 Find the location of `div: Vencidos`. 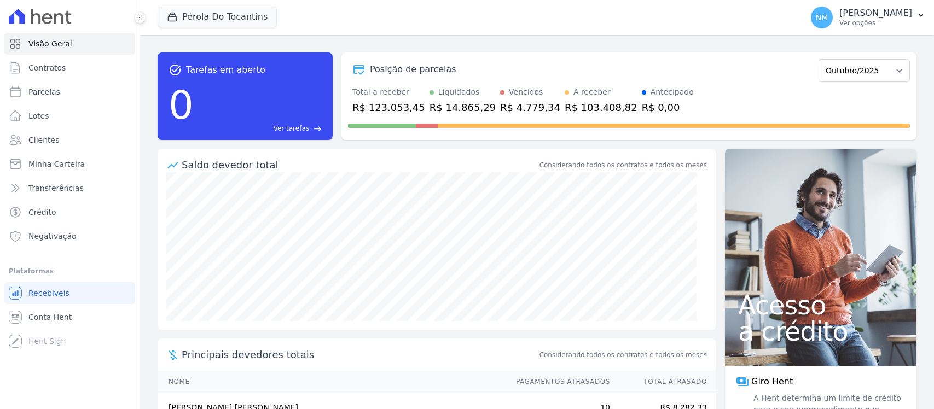

div: Vencidos is located at coordinates (526, 92).